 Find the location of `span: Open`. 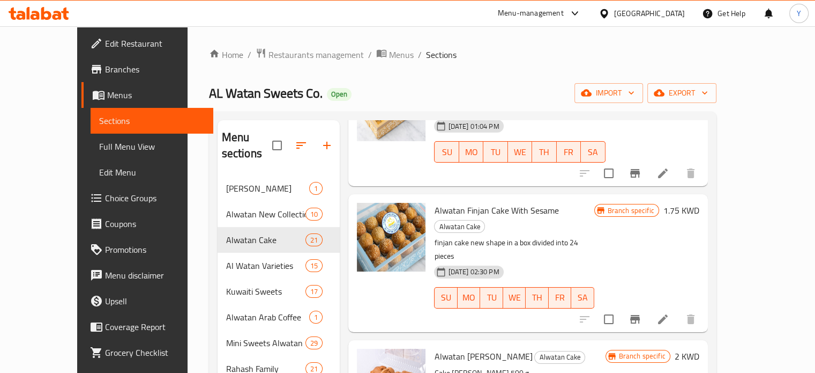

span: Open is located at coordinates (339, 94).